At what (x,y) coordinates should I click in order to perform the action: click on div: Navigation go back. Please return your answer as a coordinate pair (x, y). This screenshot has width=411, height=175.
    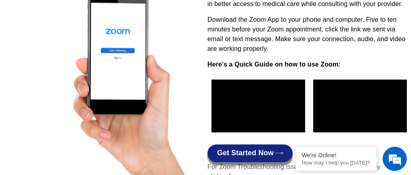
    Looking at the image, I should click on (15, 48).